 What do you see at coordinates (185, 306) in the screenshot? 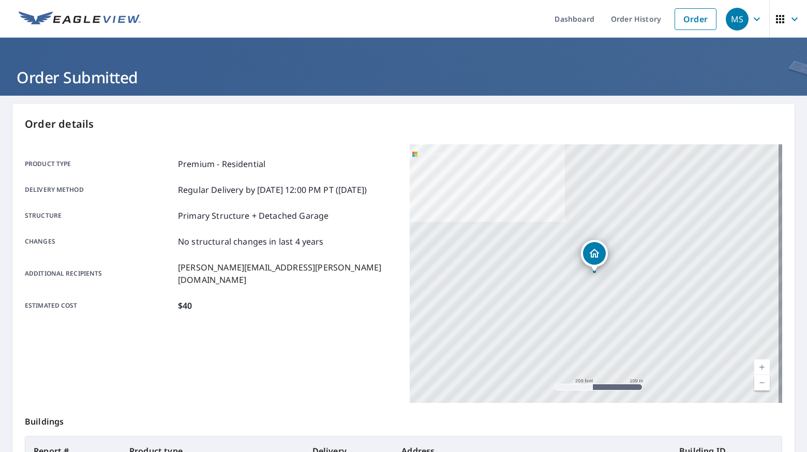
I see `p: $40` at bounding box center [185, 306].